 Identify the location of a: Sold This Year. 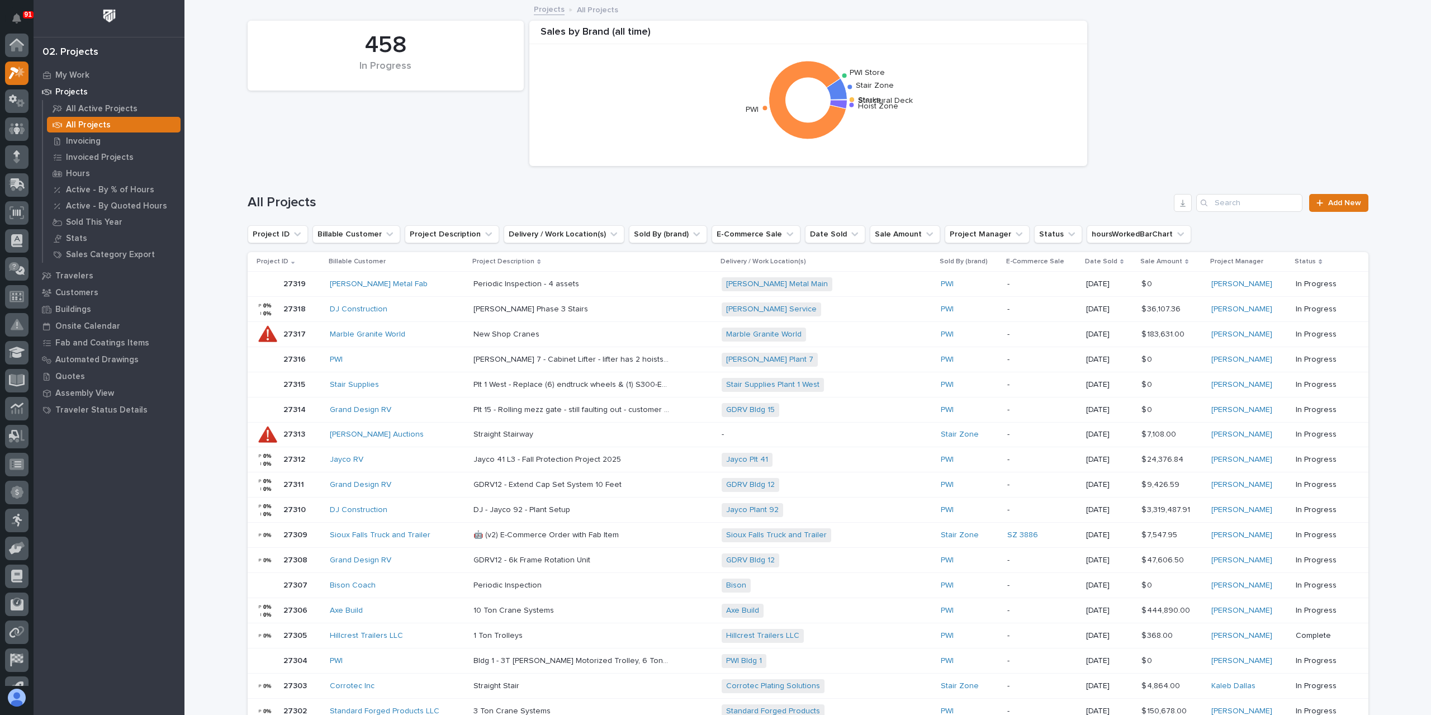
(113, 222).